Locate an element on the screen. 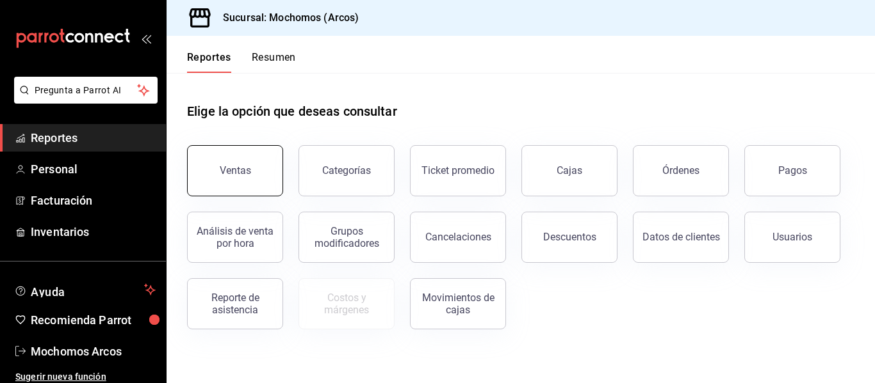  div: Cajas is located at coordinates (569, 171).